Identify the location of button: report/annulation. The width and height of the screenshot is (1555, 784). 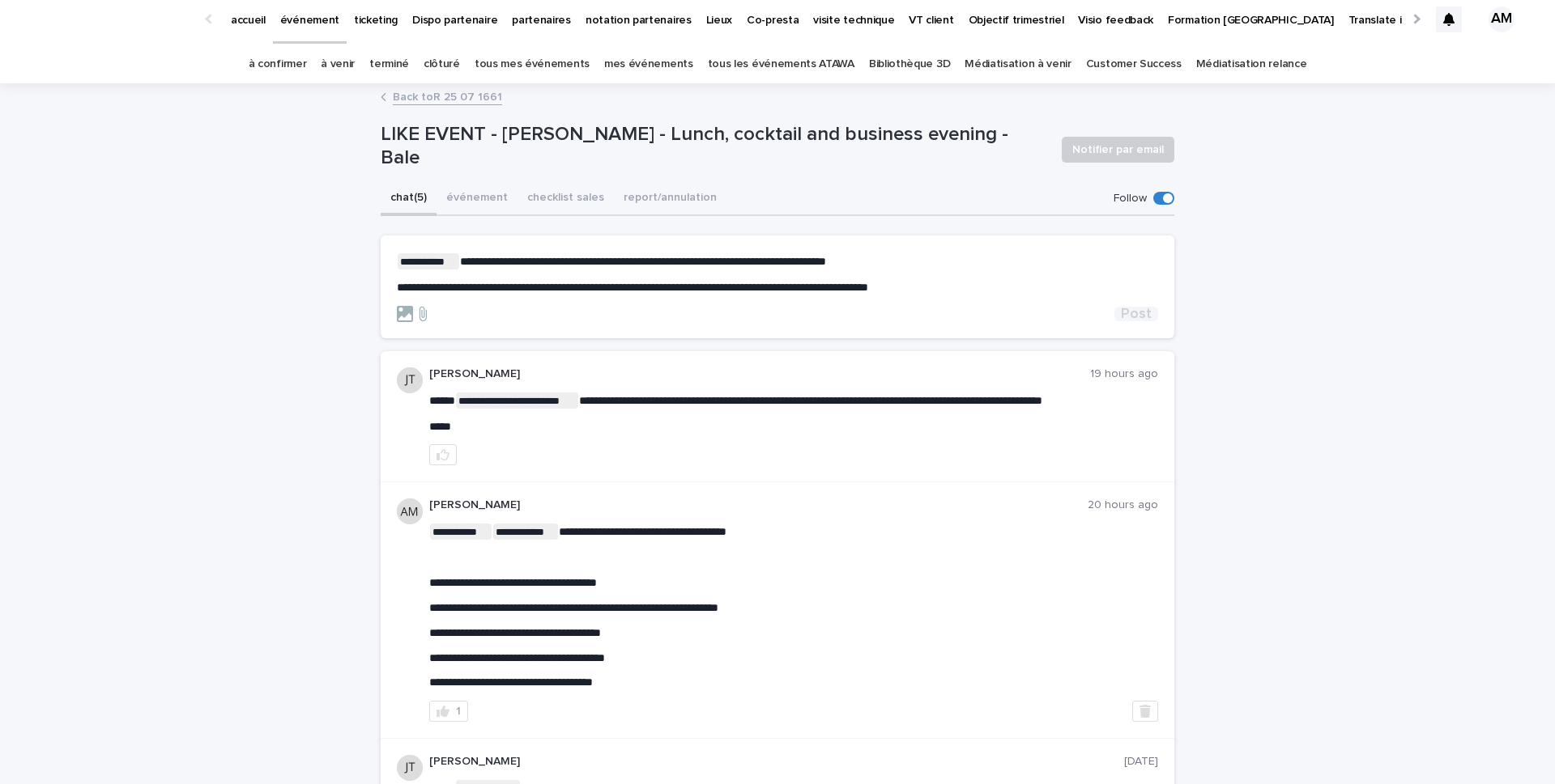
(670, 199).